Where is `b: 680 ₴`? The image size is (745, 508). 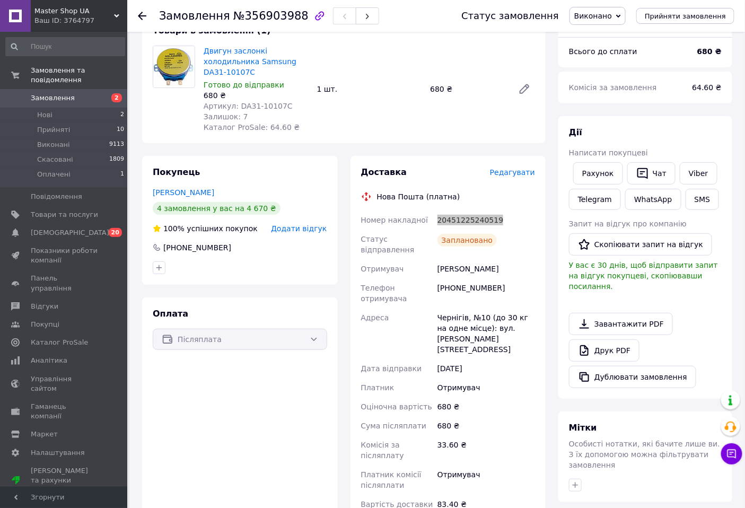
b: 680 ₴ is located at coordinates (709, 51).